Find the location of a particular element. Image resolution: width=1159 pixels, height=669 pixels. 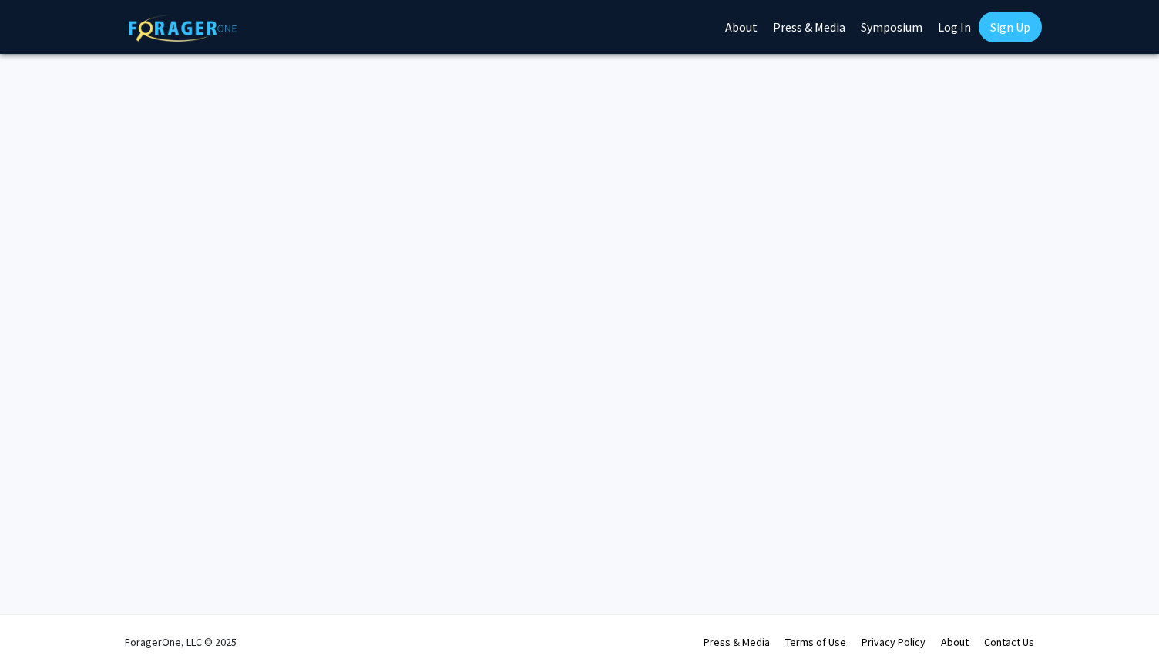

a: Terms of Use is located at coordinates (815, 642).